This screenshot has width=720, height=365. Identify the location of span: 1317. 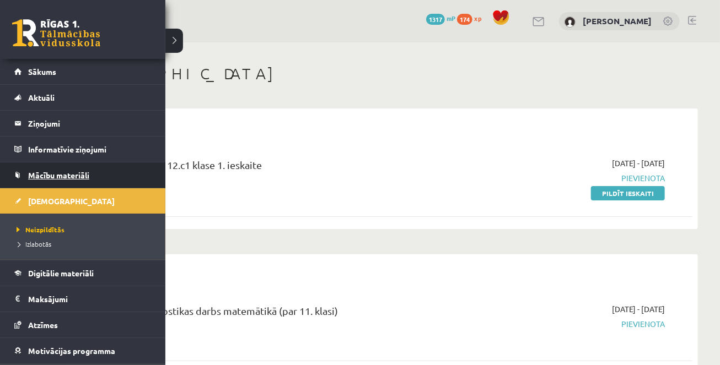
(435, 19).